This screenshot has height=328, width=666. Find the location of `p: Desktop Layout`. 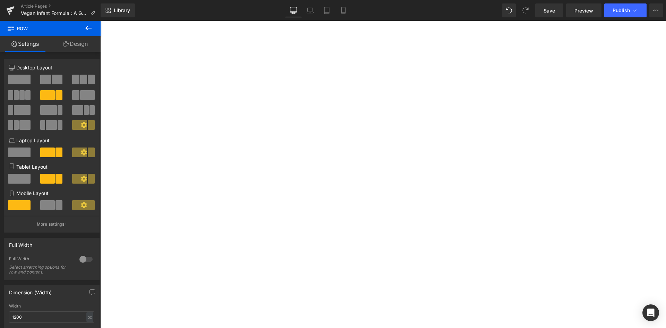

p: Desktop Layout is located at coordinates (52, 67).